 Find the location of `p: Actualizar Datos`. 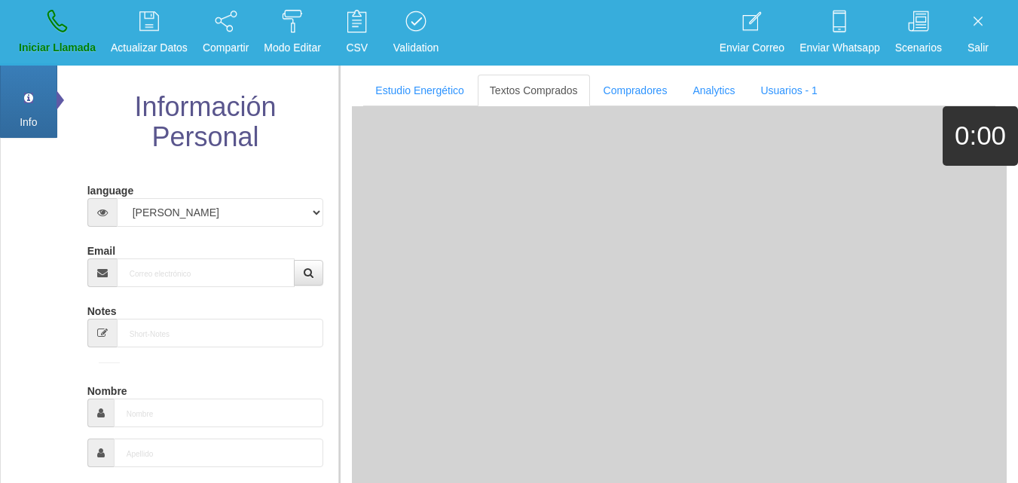

p: Actualizar Datos is located at coordinates (149, 47).